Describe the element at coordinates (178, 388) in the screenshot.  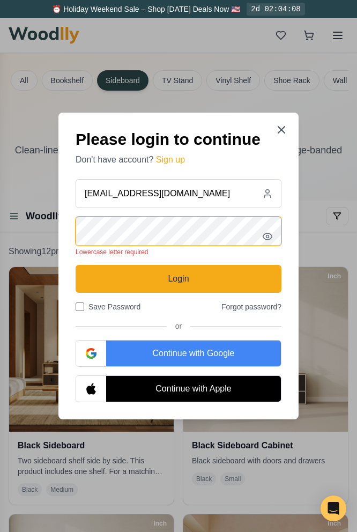
I see `button: Continue with Apple` at that location.